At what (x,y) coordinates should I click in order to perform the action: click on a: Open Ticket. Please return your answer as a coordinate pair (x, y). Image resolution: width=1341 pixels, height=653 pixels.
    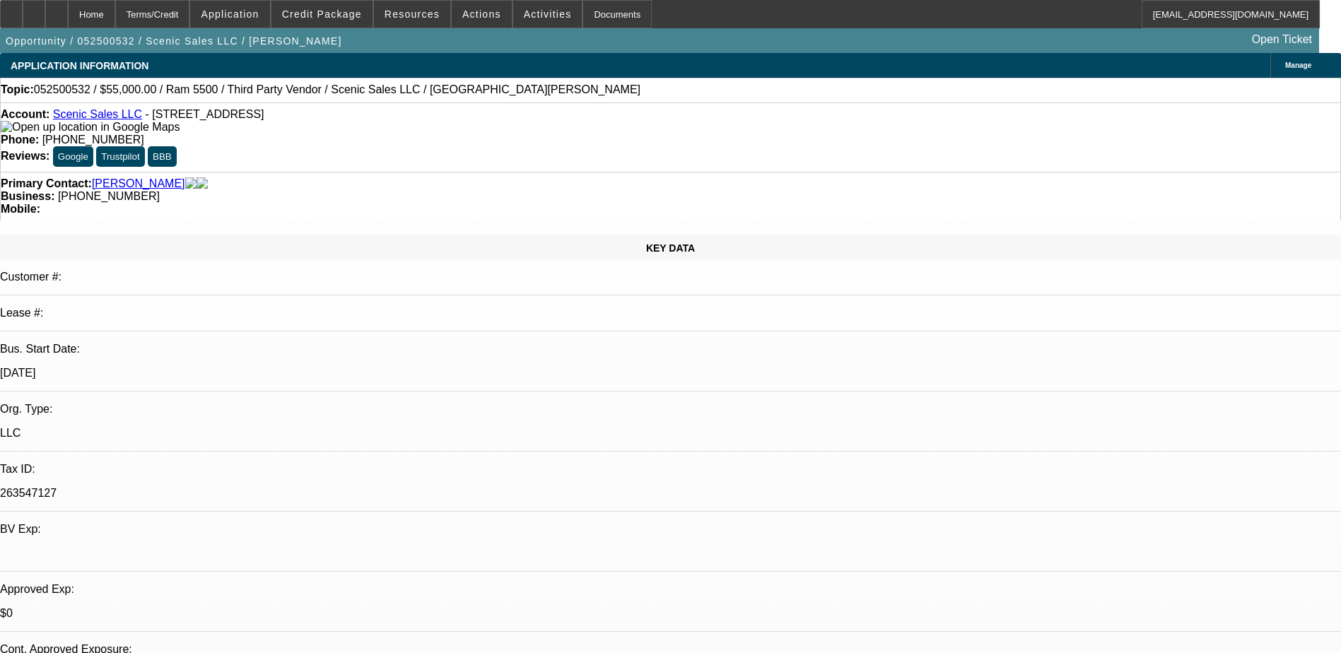
    Looking at the image, I should click on (1282, 40).